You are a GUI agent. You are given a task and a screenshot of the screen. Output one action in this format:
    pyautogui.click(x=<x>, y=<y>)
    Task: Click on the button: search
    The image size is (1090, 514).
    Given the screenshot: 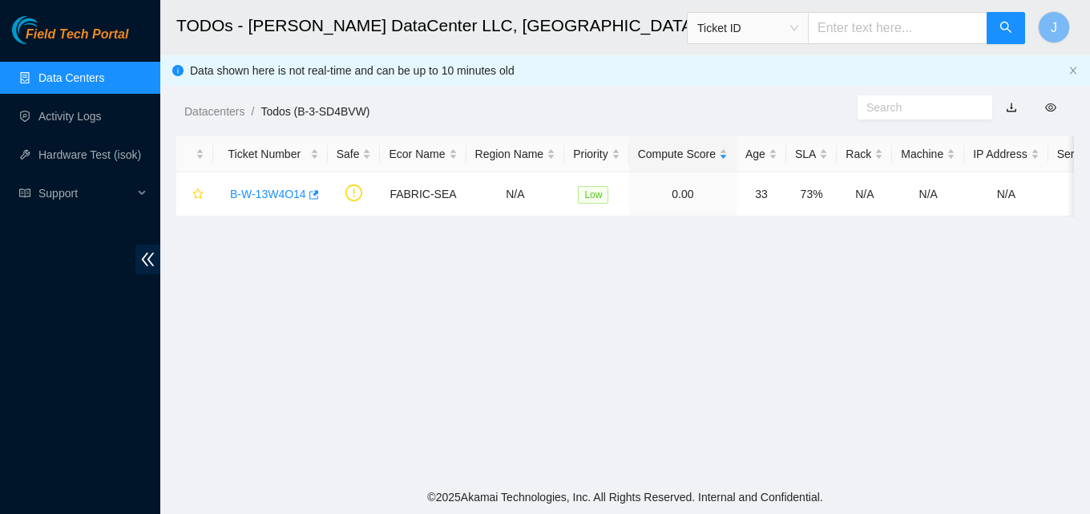 What is the action you would take?
    pyautogui.click(x=1006, y=28)
    